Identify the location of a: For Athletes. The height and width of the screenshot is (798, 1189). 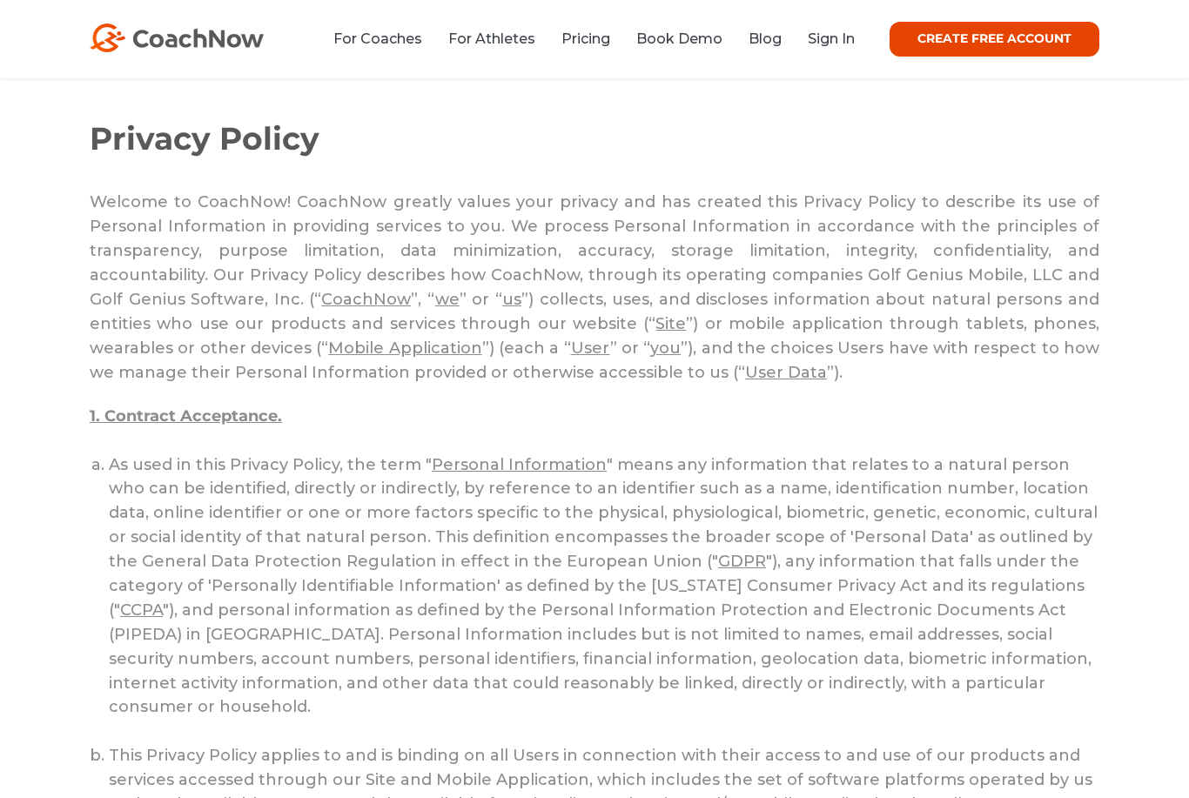
(492, 38).